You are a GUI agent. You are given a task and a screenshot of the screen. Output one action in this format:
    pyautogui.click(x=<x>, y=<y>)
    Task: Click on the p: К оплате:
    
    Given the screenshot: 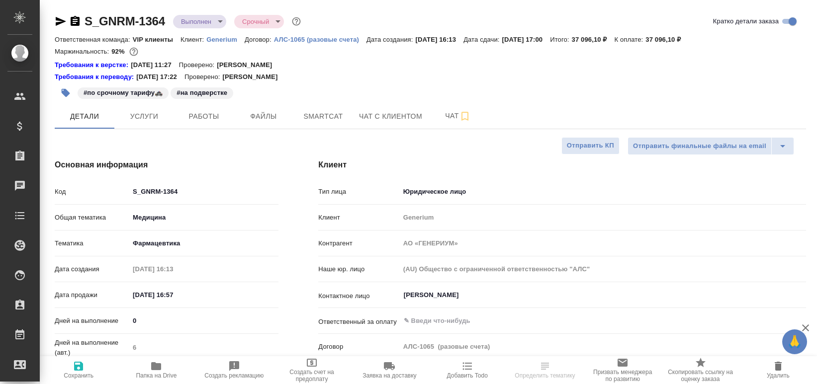 What is the action you would take?
    pyautogui.click(x=630, y=39)
    